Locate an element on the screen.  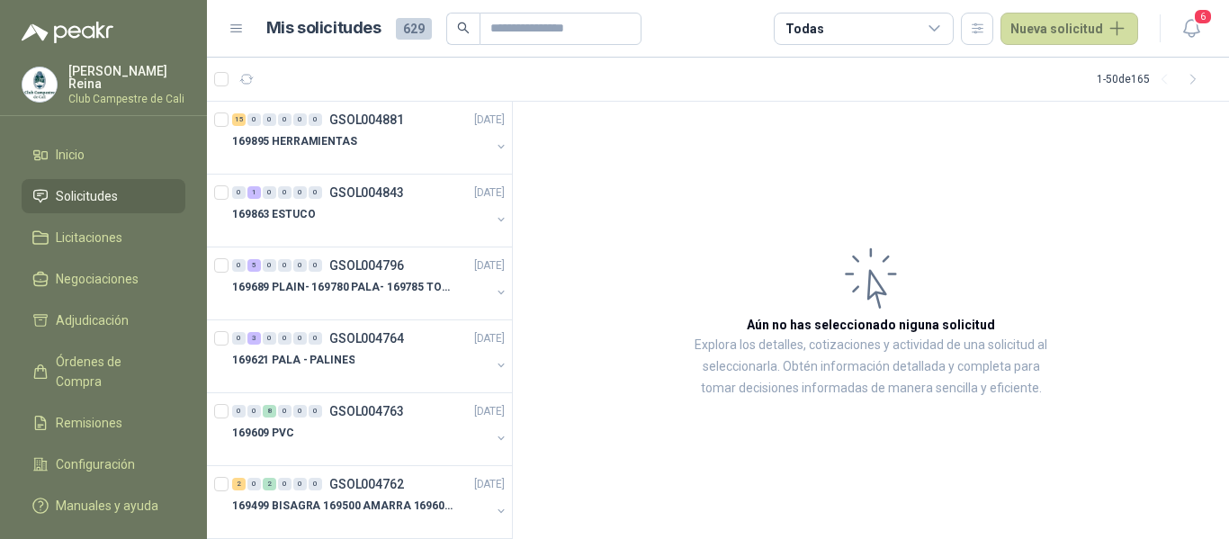
h3: Aún no has seleccionado niguna solicitud is located at coordinates (871, 325).